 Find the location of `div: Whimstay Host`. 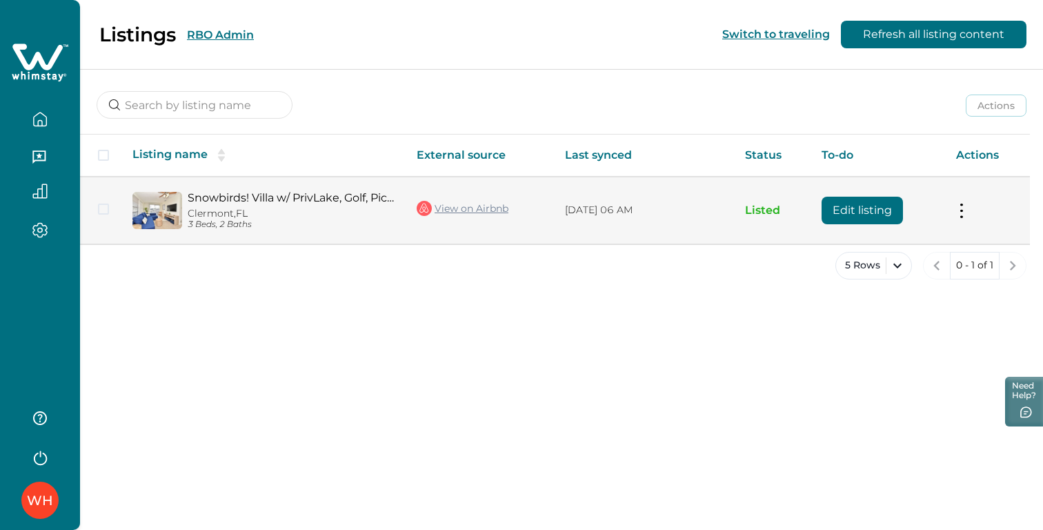

div: Whimstay Host is located at coordinates (40, 500).